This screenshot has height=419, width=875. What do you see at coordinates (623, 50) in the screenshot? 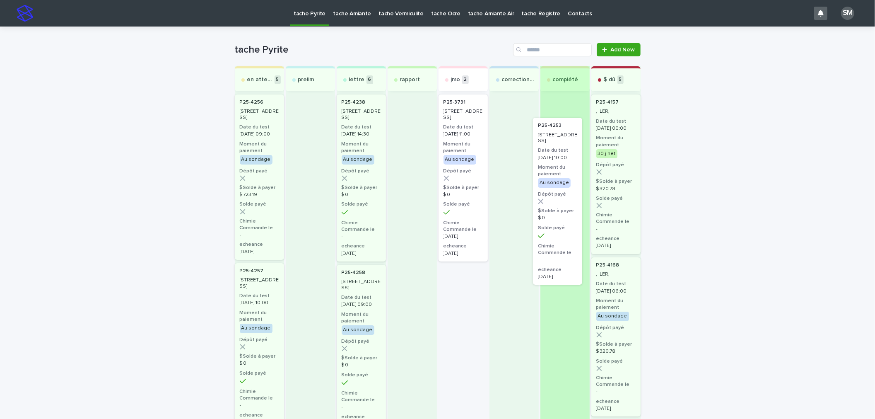
I see `span: Add New` at bounding box center [623, 50].